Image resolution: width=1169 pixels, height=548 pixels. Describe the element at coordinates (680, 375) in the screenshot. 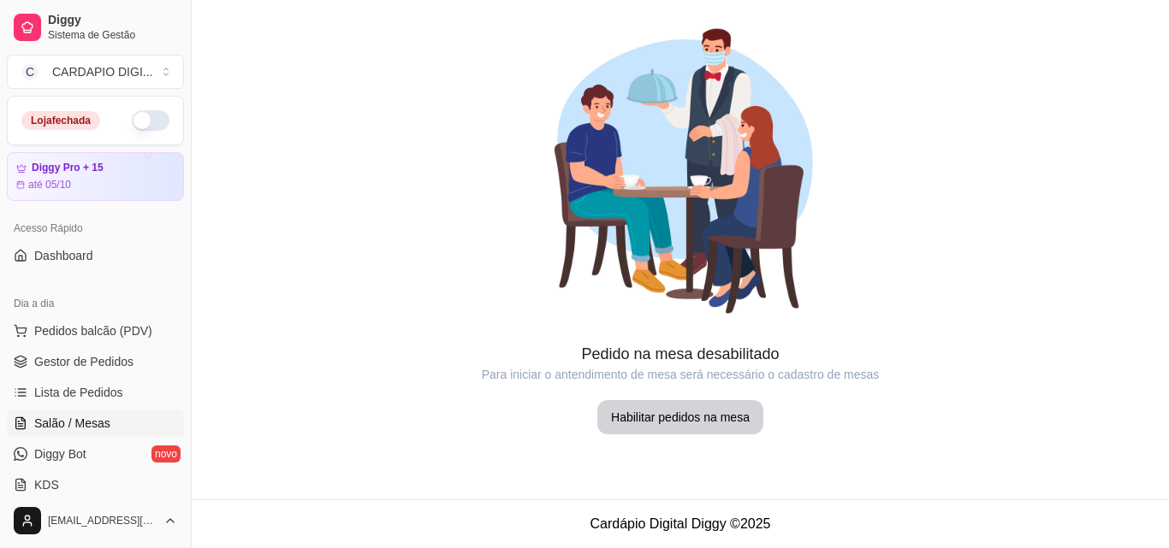

I see `article: Para iniciar o antendimento de mesa será necessário o cadastro de mesas` at that location.